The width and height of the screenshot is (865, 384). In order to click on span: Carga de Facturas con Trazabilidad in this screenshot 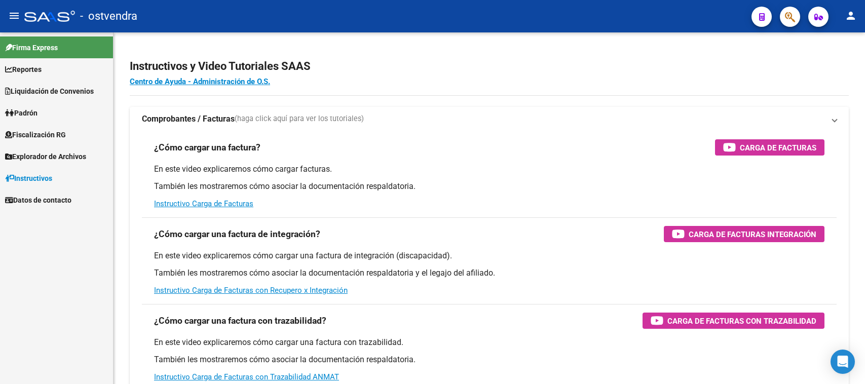, I will do `click(742, 321)`.